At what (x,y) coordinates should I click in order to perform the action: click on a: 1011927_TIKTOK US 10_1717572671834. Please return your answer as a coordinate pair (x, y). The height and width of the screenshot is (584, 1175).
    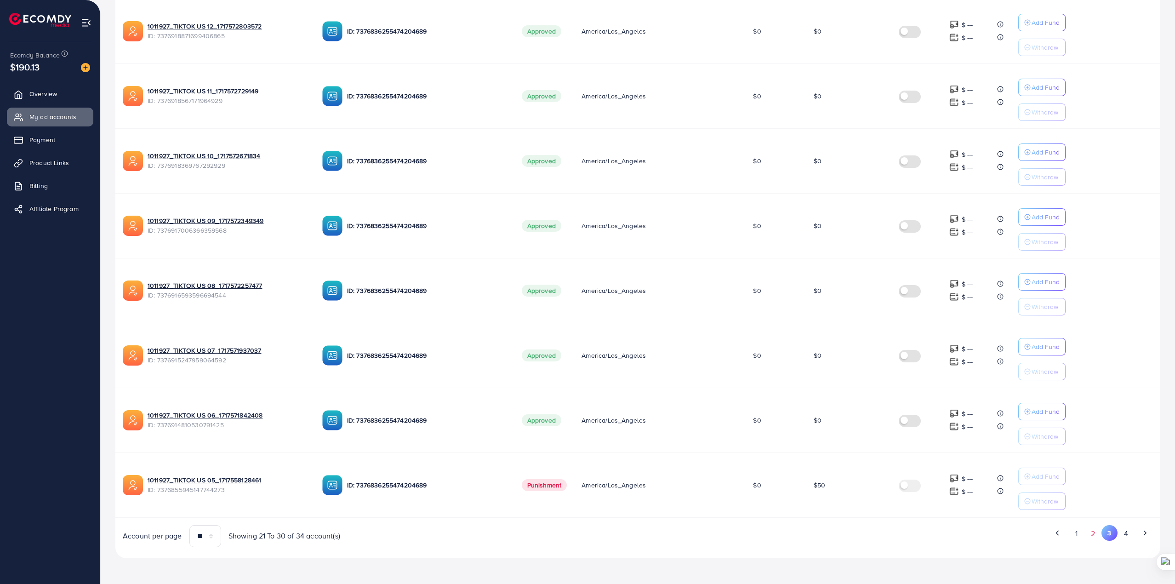
    Looking at the image, I should click on (228, 156).